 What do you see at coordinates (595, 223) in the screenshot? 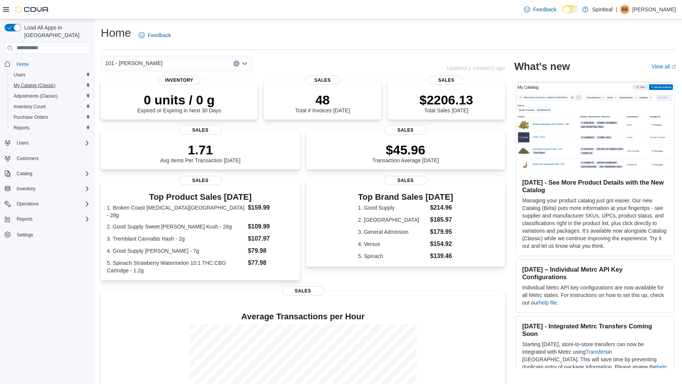
I see `p: Managing your product catalog just got easier. Our new Catalog (Beta) puts more information at yo...` at bounding box center [595, 223].